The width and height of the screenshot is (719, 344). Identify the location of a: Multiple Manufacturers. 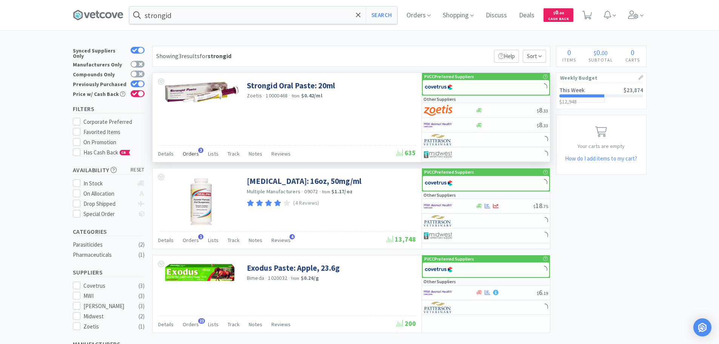
(274, 191).